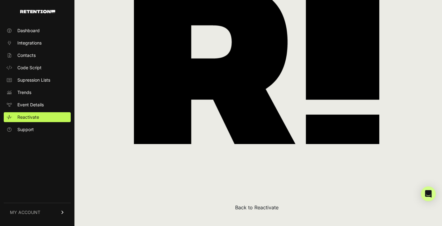 This screenshot has height=226, width=442. What do you see at coordinates (37, 93) in the screenshot?
I see `a: Trends` at bounding box center [37, 93].